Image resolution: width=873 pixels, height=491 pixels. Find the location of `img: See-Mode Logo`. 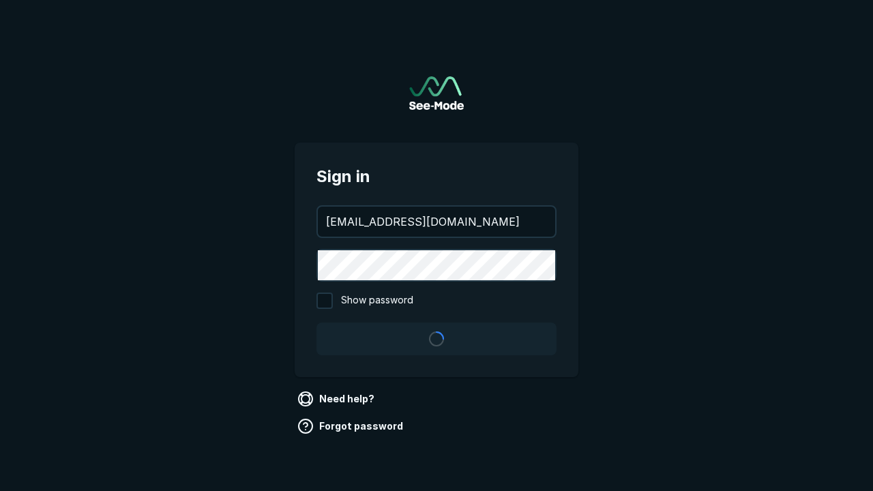

img: See-Mode Logo is located at coordinates (436, 93).